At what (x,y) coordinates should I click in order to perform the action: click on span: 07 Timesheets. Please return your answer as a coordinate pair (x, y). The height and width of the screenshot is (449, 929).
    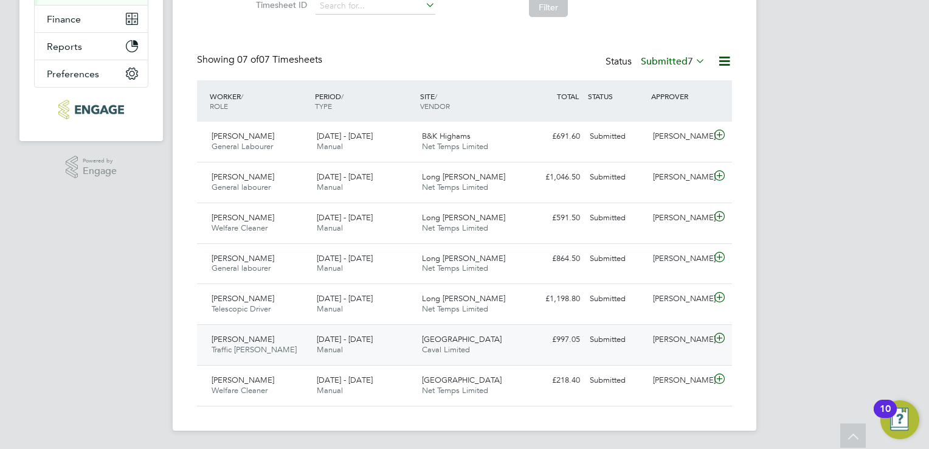
    Looking at the image, I should click on (280, 60).